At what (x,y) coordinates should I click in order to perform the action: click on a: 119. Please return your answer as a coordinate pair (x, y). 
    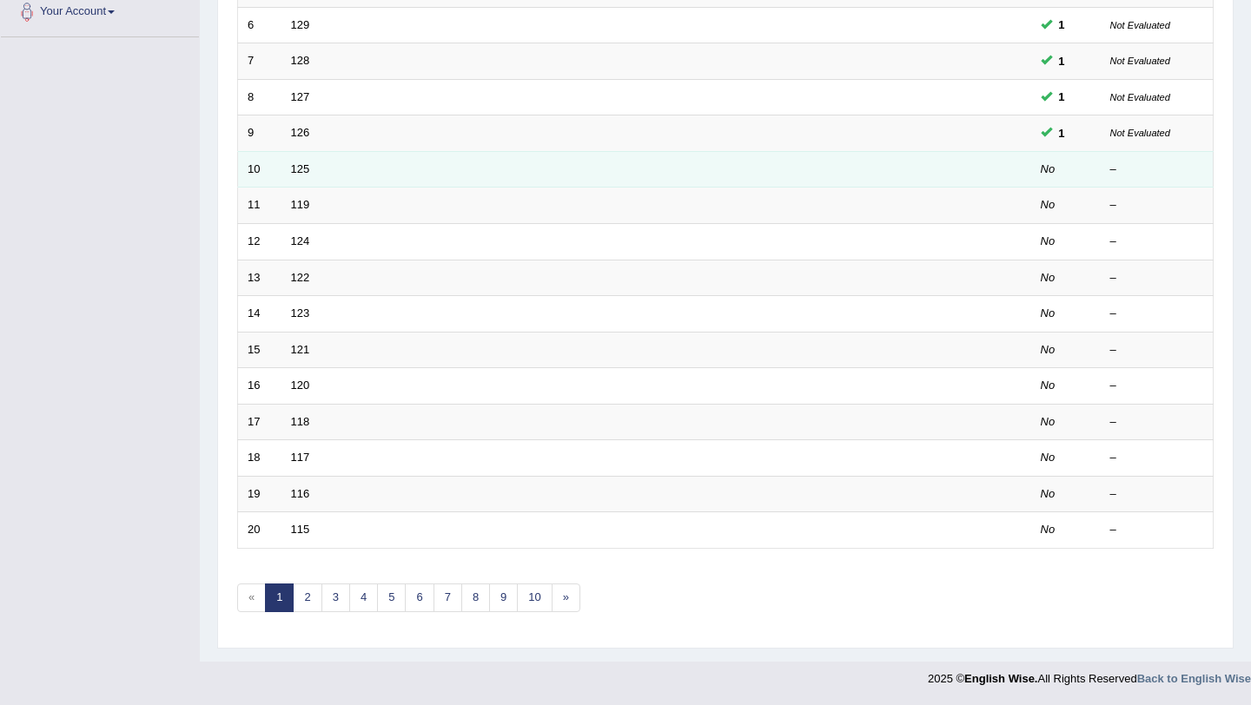
    Looking at the image, I should click on (301, 204).